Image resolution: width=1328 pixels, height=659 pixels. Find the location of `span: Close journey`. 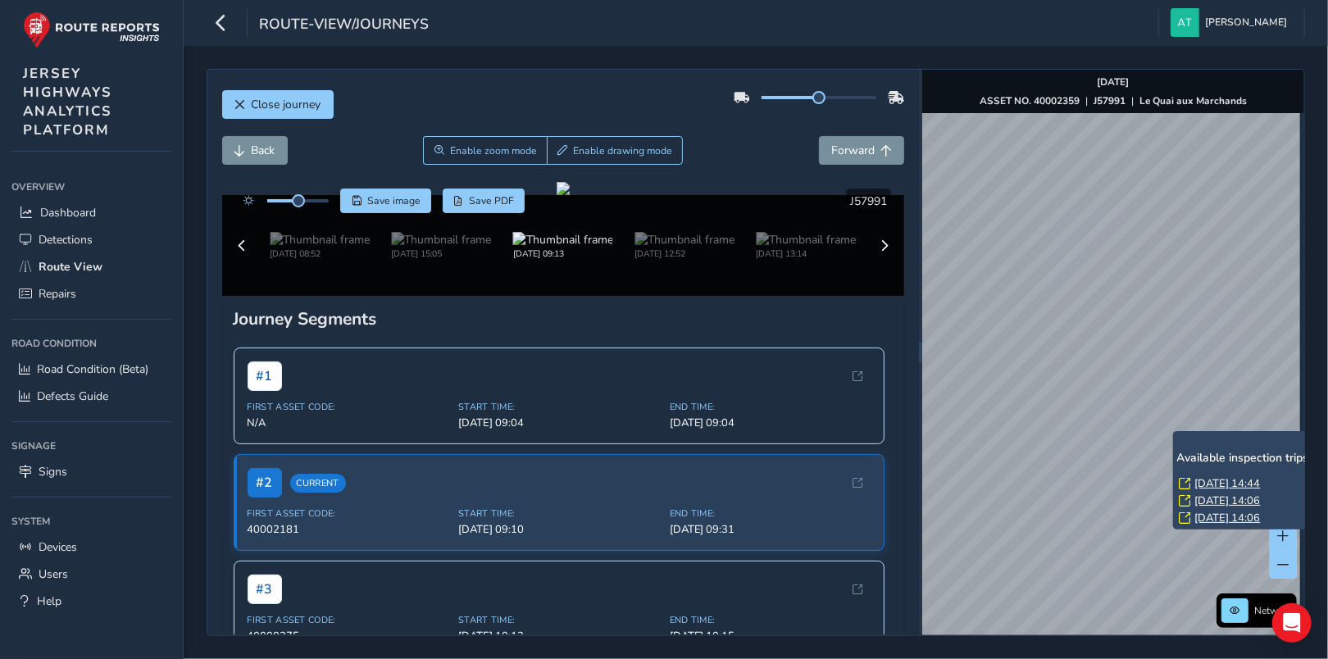

span: Close journey is located at coordinates (286, 104).